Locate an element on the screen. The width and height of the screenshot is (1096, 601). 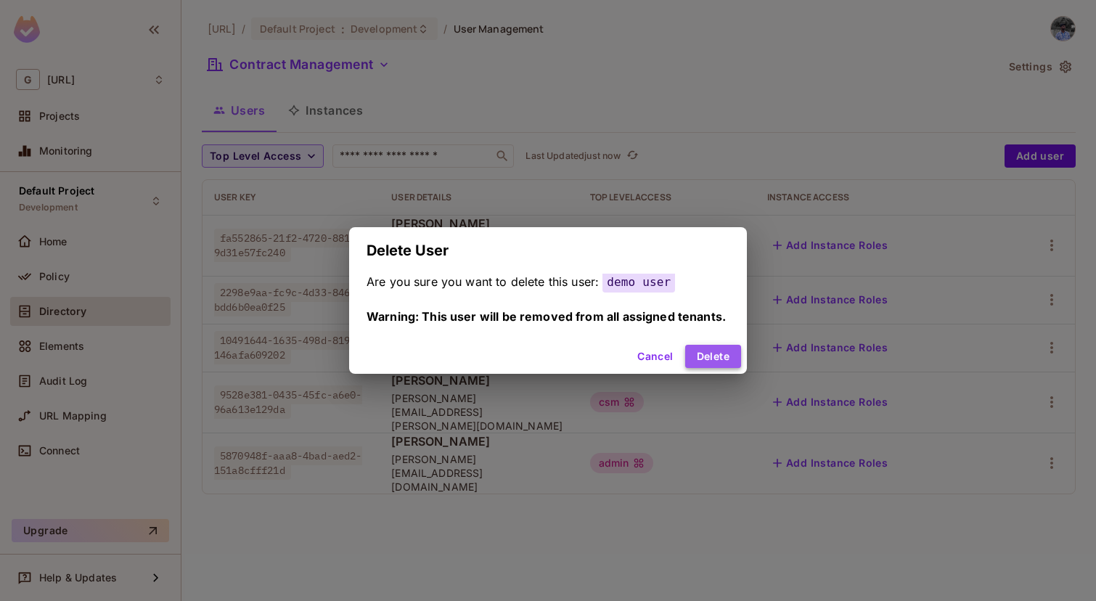
span: demo user is located at coordinates (639, 282).